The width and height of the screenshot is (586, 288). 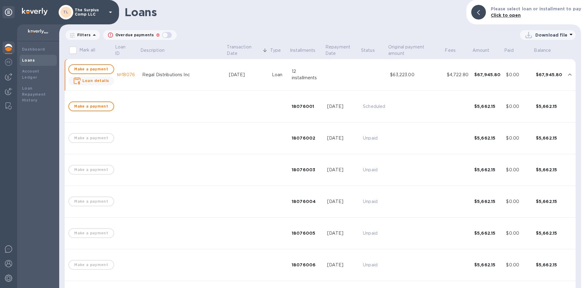 What do you see at coordinates (368, 50) in the screenshot?
I see `span: Status` at bounding box center [368, 50].